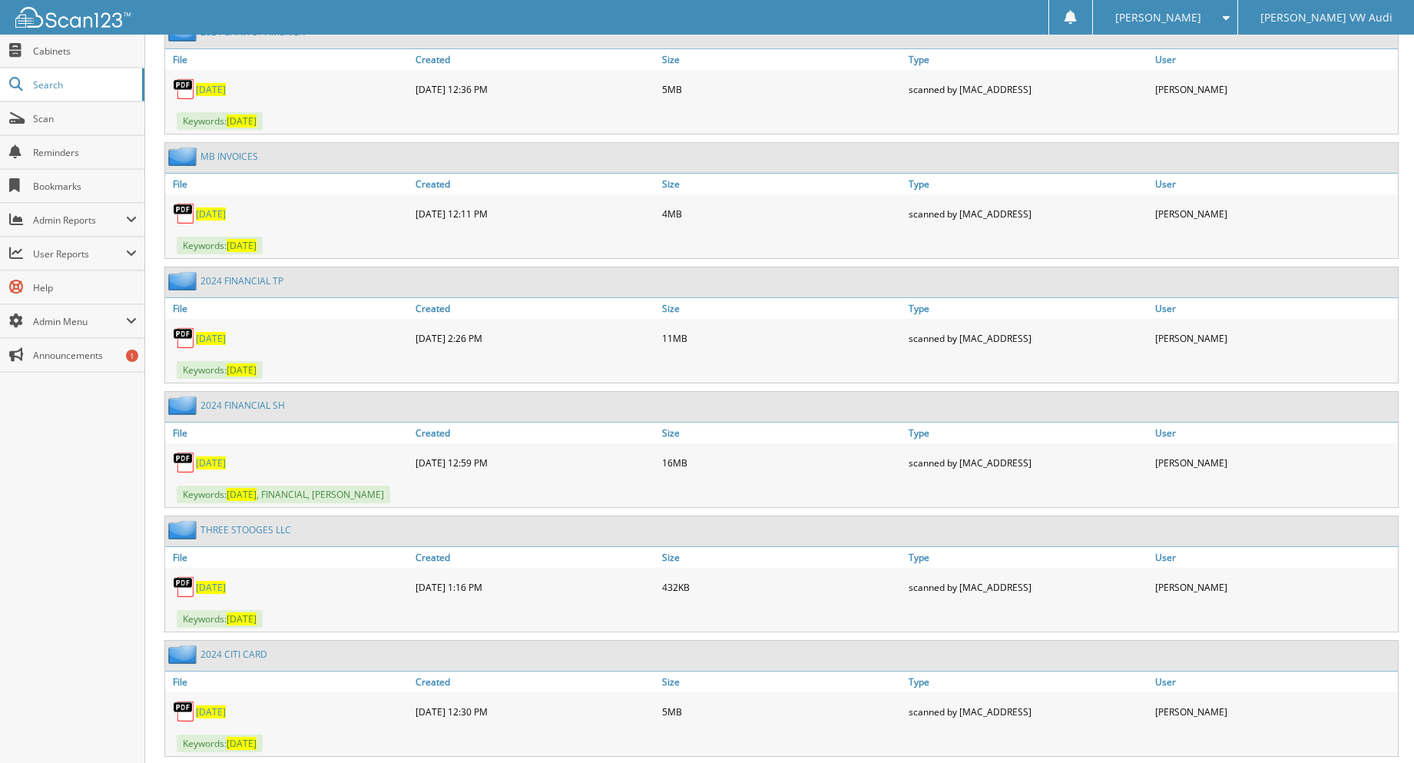 The width and height of the screenshot is (1414, 763). I want to click on span: Bookmarks, so click(85, 186).